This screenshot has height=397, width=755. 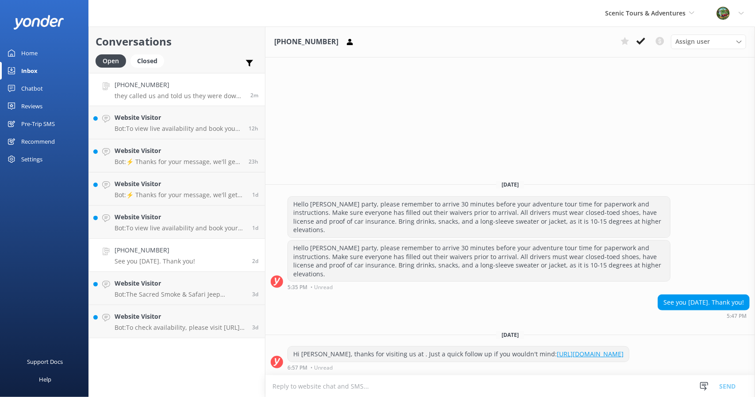 What do you see at coordinates (32, 106) in the screenshot?
I see `div: Reviews` at bounding box center [32, 106].